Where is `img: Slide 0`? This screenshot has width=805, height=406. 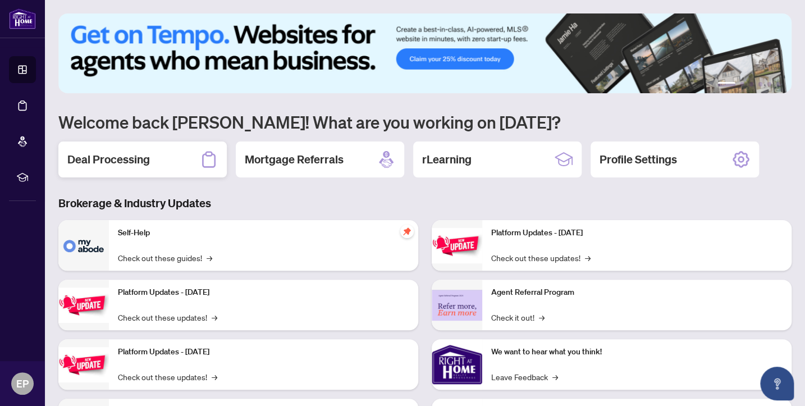 img: Slide 0 is located at coordinates (425, 53).